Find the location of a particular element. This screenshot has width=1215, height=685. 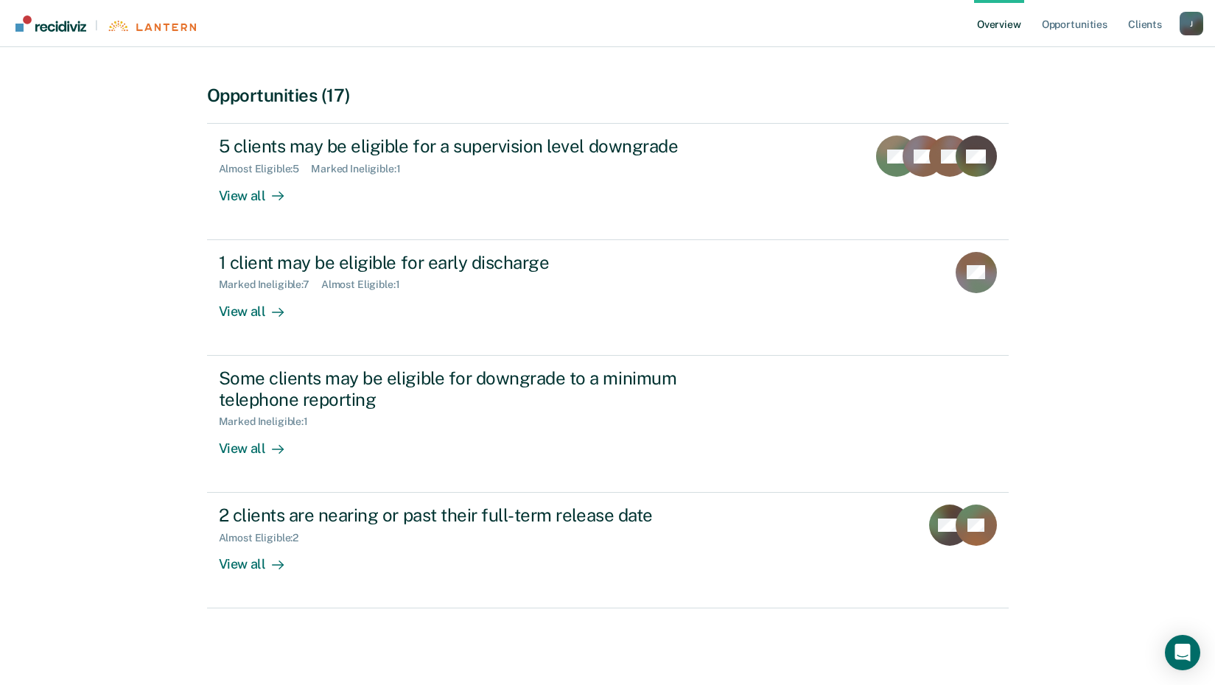

div: Almost Eligible : 2 is located at coordinates (265, 538).